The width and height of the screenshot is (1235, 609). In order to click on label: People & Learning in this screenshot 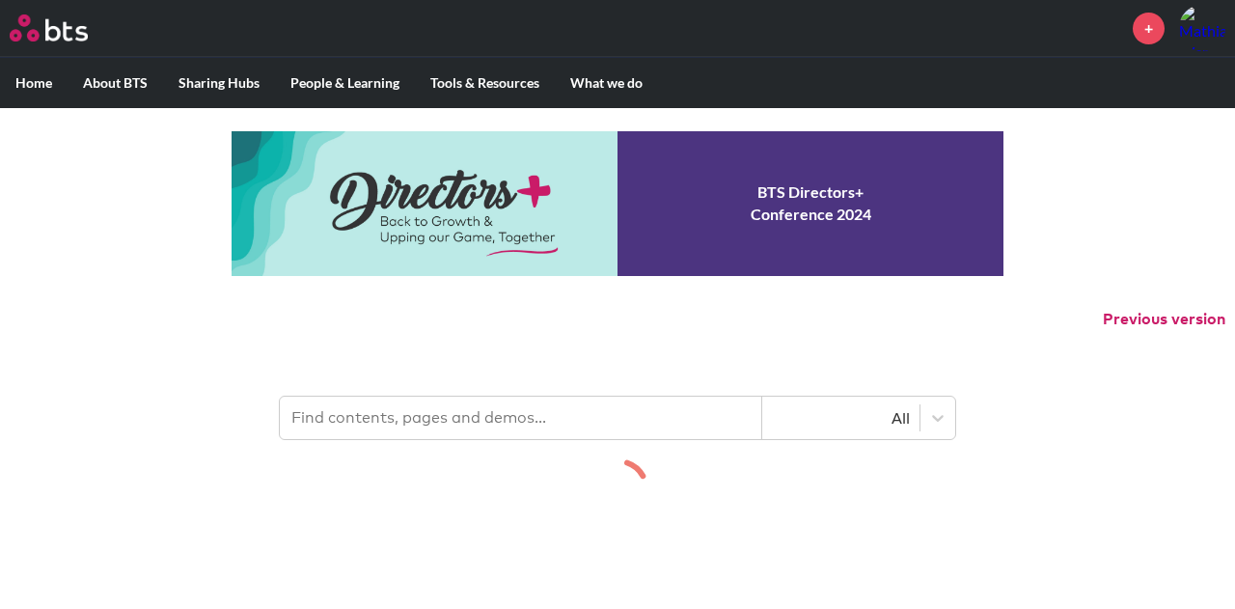, I will do `click(345, 83)`.